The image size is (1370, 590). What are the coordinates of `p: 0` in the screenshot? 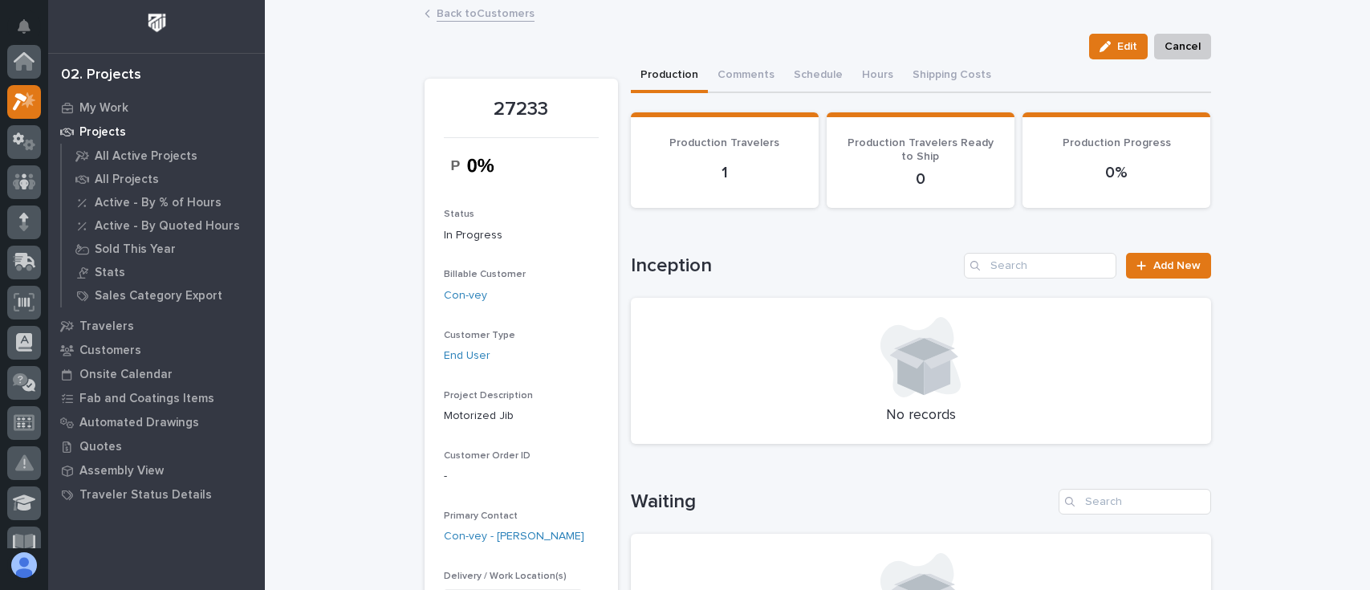 It's located at (921, 179).